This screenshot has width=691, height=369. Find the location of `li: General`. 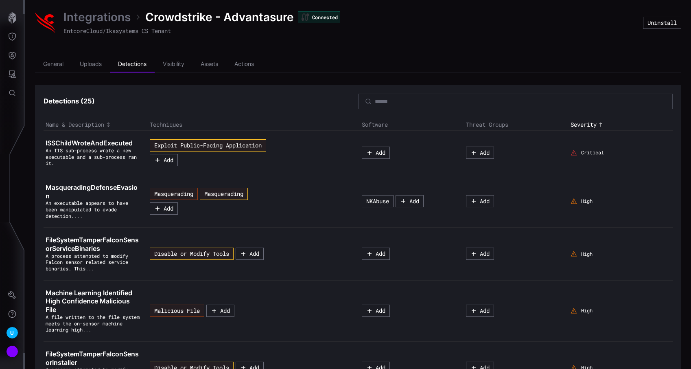

li: General is located at coordinates (53, 64).